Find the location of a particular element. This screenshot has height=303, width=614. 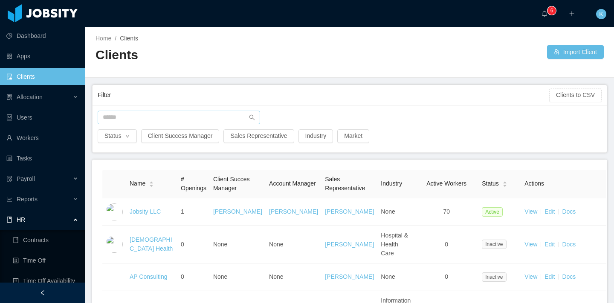

button: Sales Representative is located at coordinates (258, 136).